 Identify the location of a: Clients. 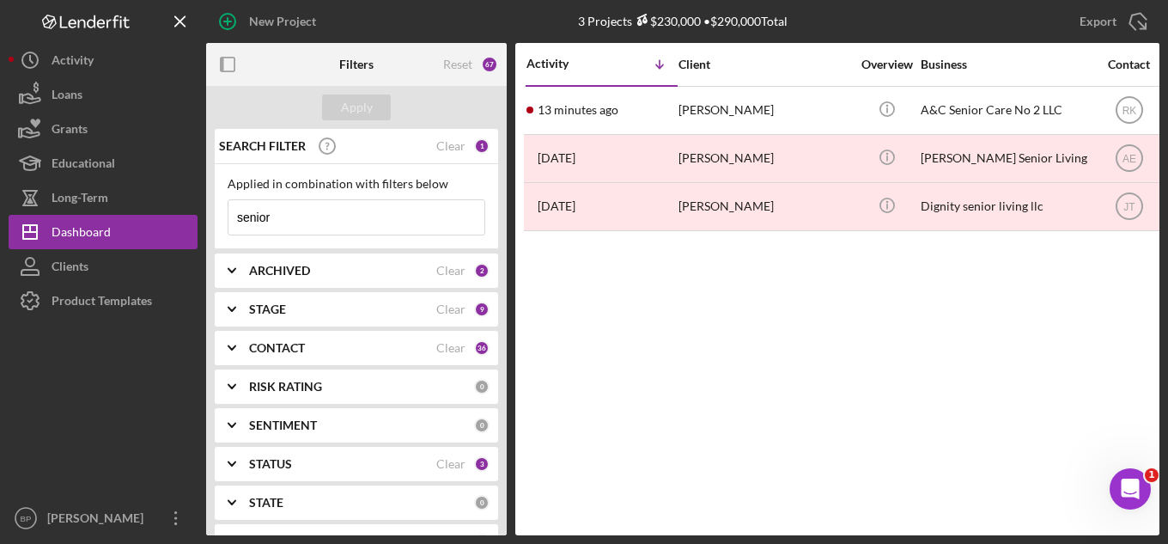
(103, 266).